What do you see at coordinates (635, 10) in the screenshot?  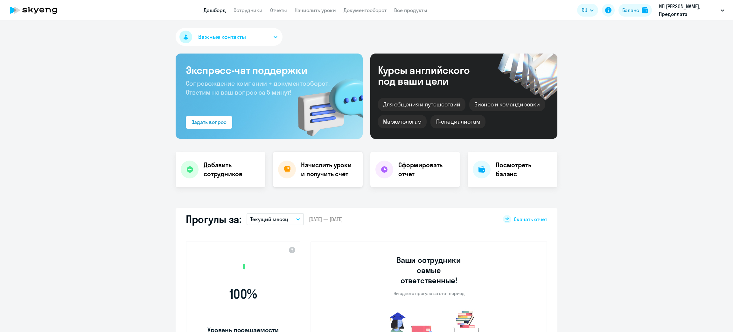 I see `a: Балансbalance` at bounding box center [635, 10].